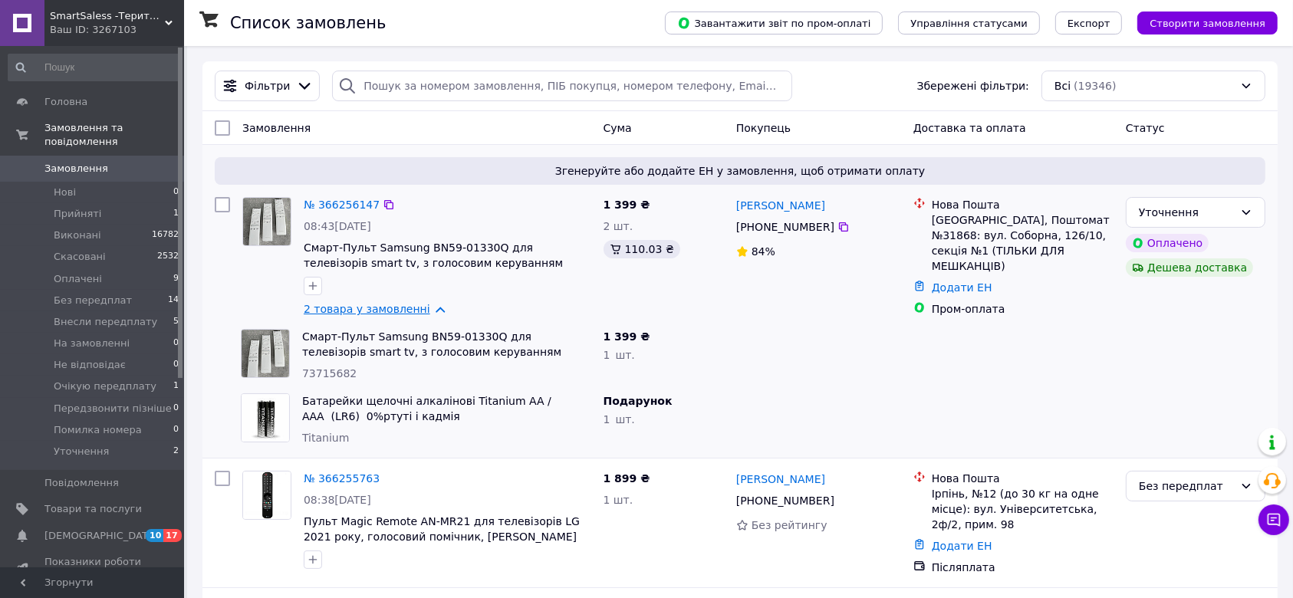 This screenshot has height=598, width=1293. Describe the element at coordinates (1273, 520) in the screenshot. I see `button: Чат з покупцем` at that location.